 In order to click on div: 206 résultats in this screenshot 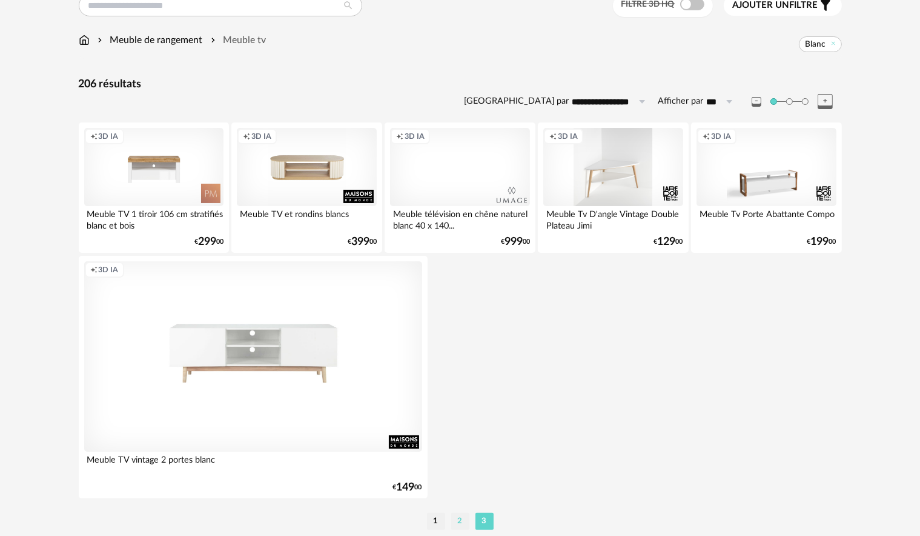, I will do `click(460, 84)`.